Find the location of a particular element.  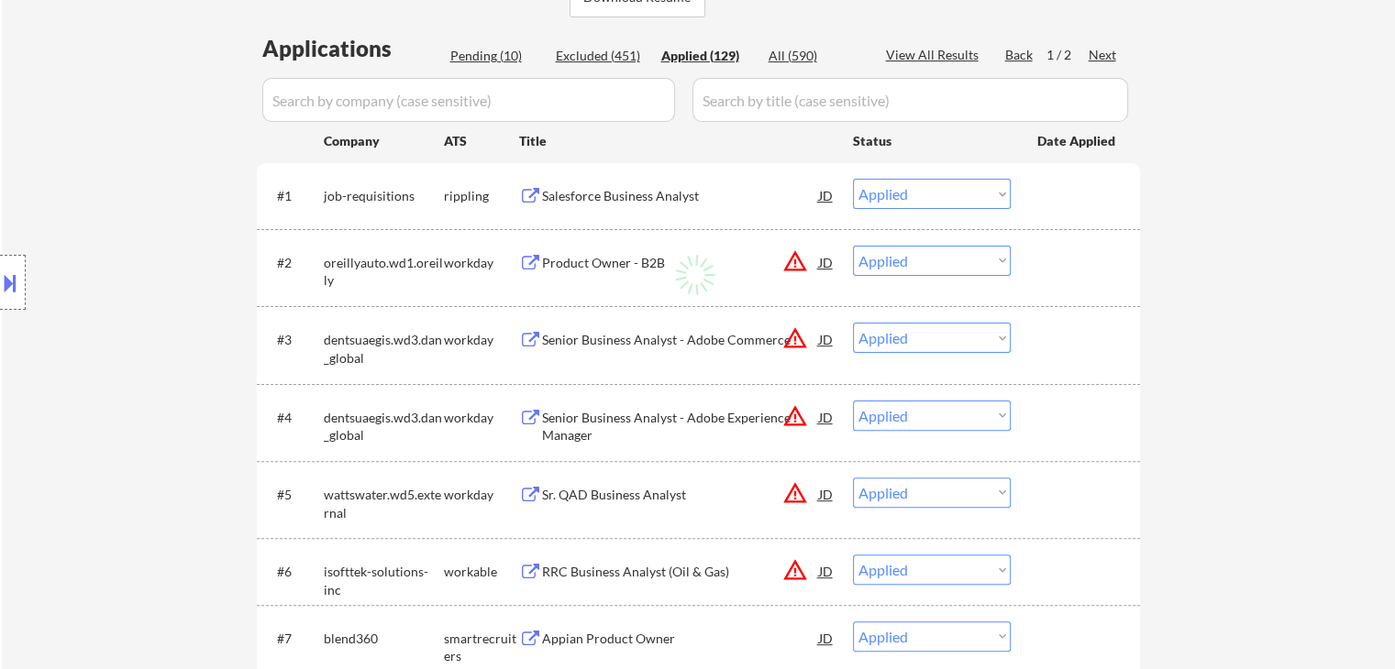

div: RRC Business Analyst (Oil & Gas) is located at coordinates (680, 572).